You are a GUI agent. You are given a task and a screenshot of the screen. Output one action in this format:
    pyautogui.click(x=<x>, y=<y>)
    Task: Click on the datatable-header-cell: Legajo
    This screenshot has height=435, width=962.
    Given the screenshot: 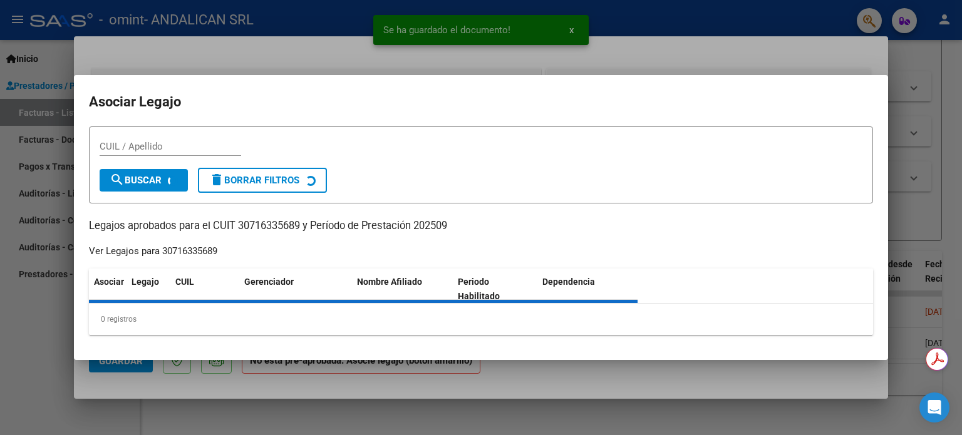 What is the action you would take?
    pyautogui.click(x=148, y=289)
    